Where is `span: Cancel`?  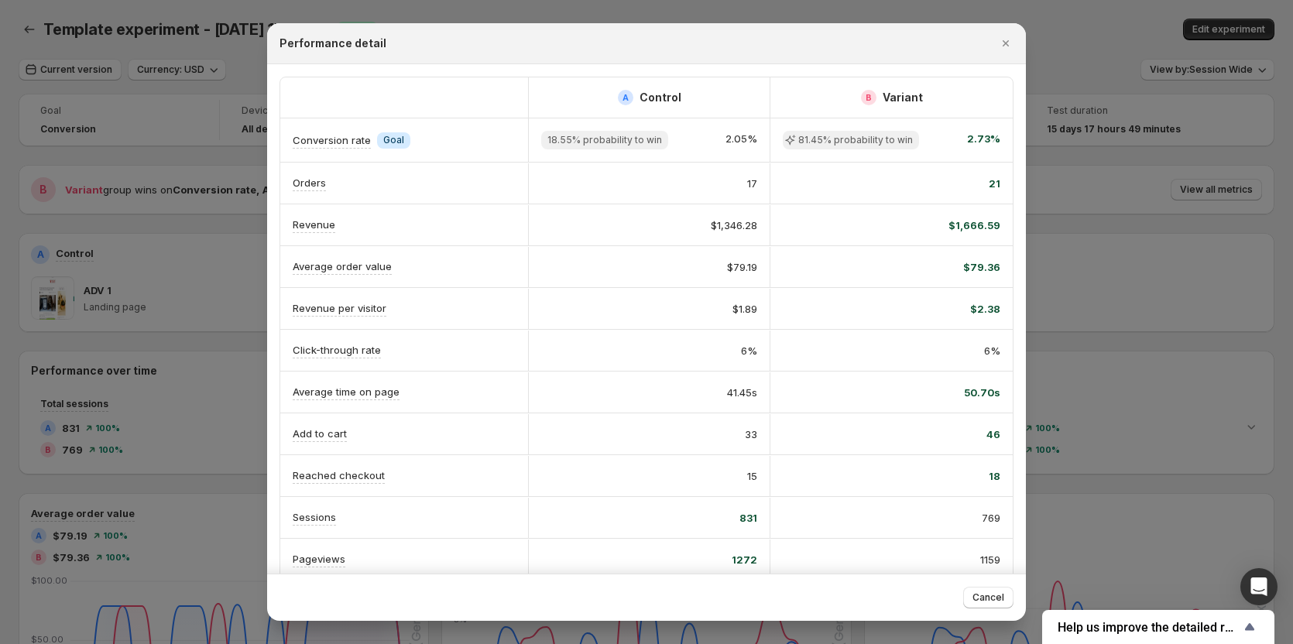
span: Cancel is located at coordinates (988, 598).